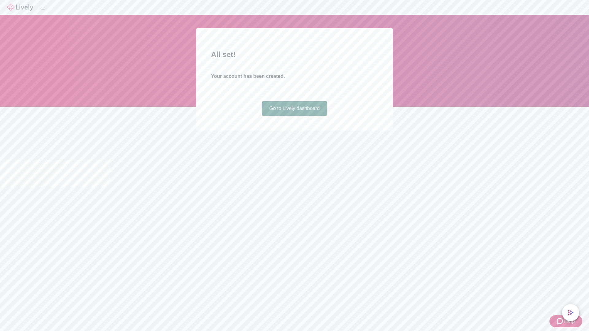 The width and height of the screenshot is (589, 331). I want to click on button: Log out, so click(43, 9).